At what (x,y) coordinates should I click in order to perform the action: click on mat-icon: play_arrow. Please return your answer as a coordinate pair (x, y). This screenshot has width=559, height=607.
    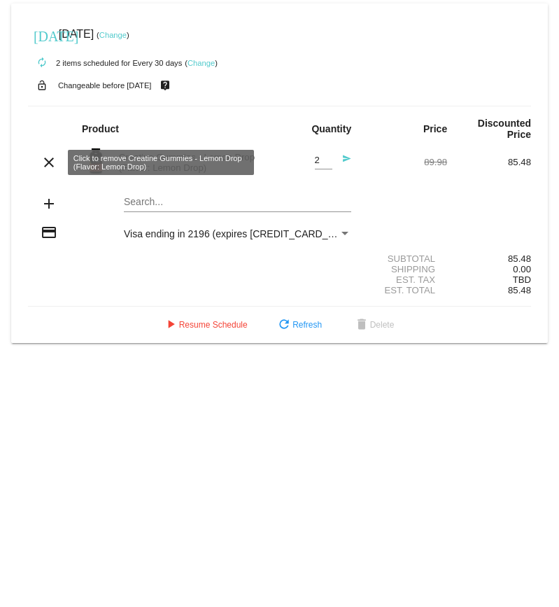
    Looking at the image, I should click on (171, 325).